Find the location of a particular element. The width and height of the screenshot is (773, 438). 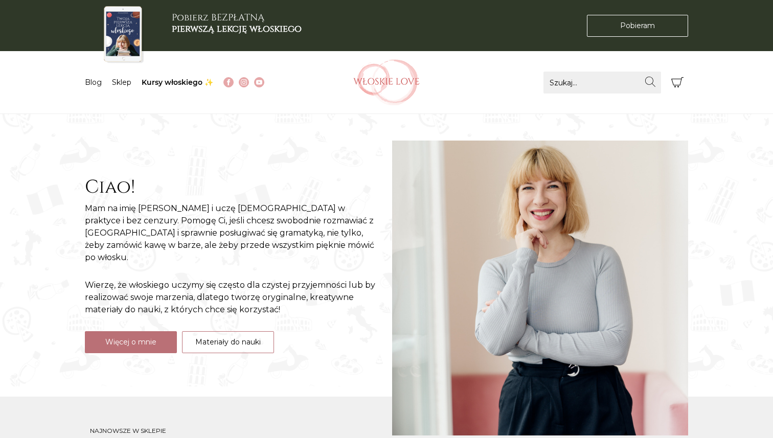

span: Pobieram is located at coordinates (637, 26).